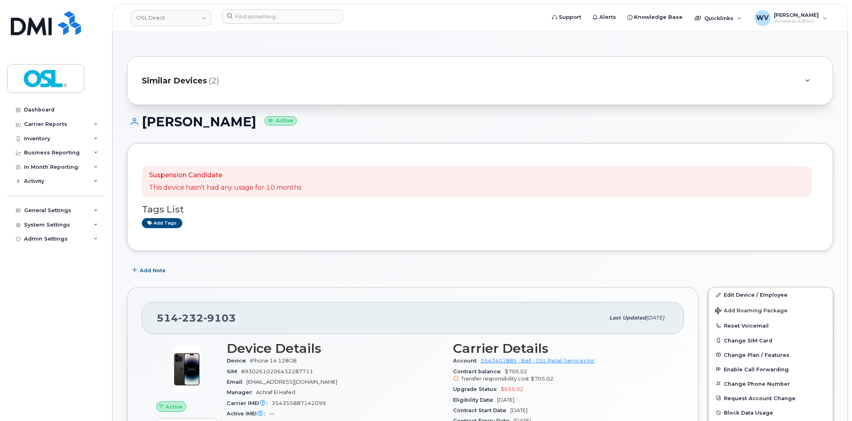 The width and height of the screenshot is (852, 421). Describe the element at coordinates (771, 340) in the screenshot. I see `button: Change SIM Card` at that location.